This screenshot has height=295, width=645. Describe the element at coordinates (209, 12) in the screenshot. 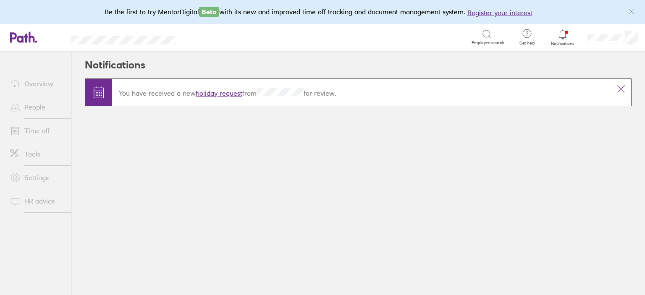

I see `span: Beta` at that location.